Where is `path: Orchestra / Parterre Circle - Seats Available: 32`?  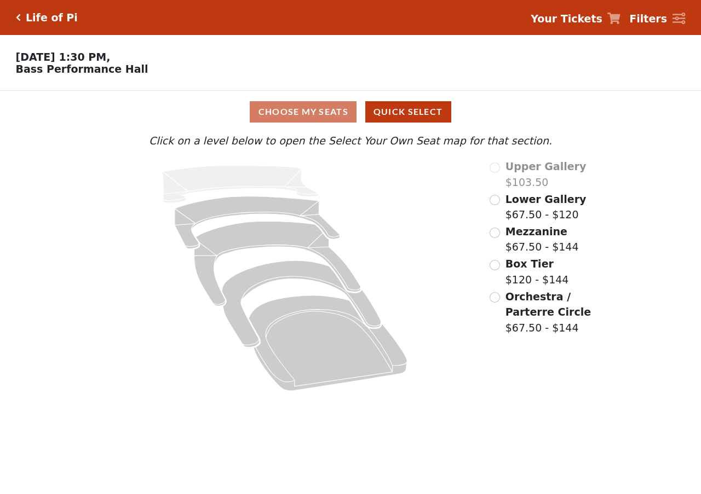 path: Orchestra / Parterre Circle - Seats Available: 32 is located at coordinates (327, 343).